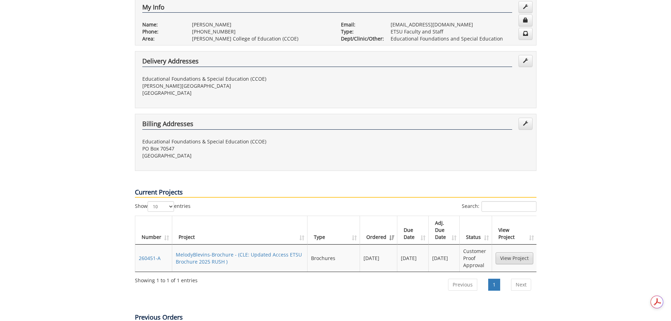 The image size is (671, 321). What do you see at coordinates (360, 32) in the screenshot?
I see `p: Type:` at bounding box center [360, 32].